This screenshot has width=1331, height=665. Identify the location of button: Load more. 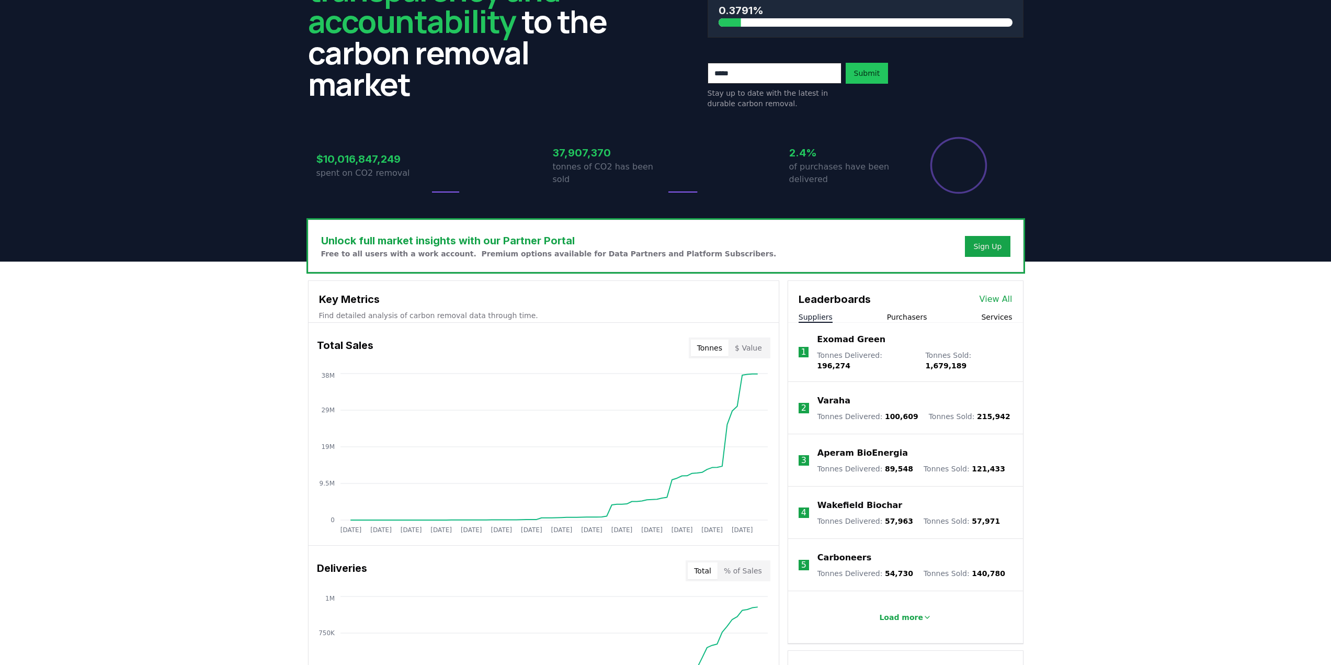
(905, 617).